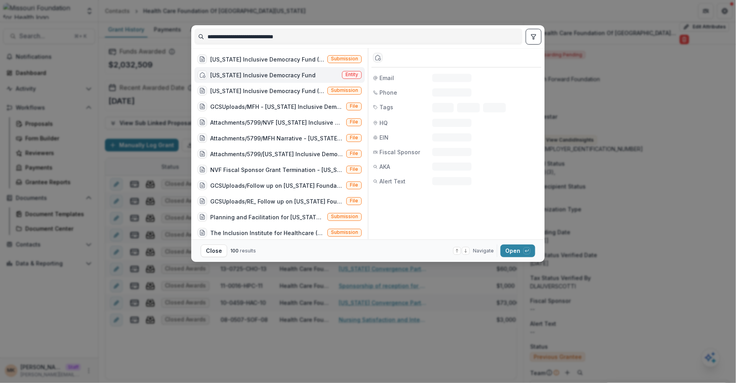 The width and height of the screenshot is (736, 383). I want to click on button: Close, so click(214, 251).